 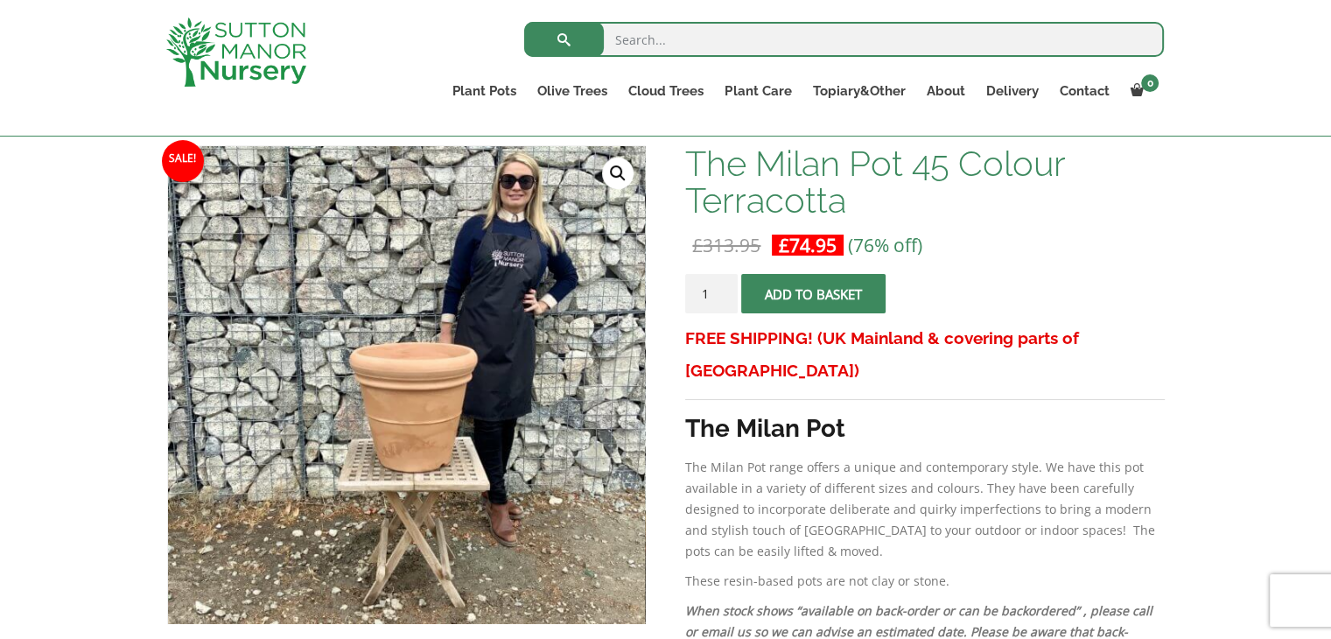 I want to click on a: Plant Pots, so click(x=484, y=91).